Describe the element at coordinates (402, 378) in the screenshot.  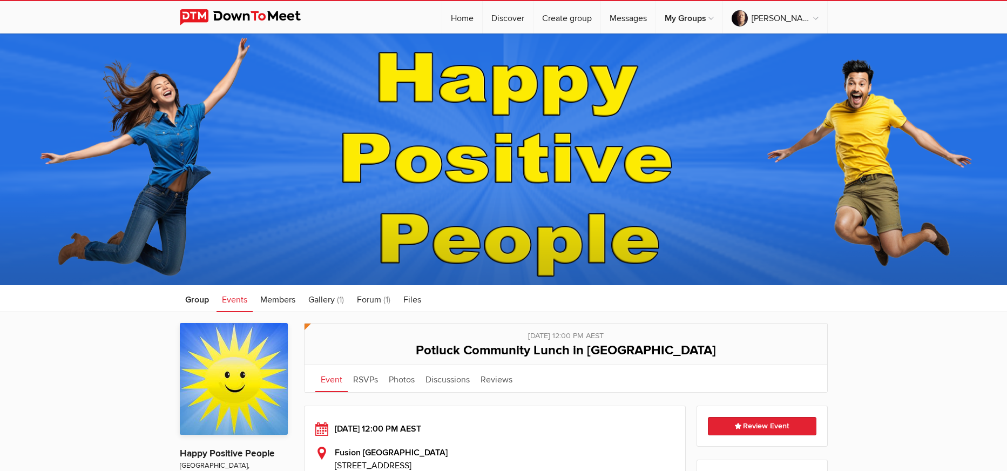
I see `a: Photos` at that location.